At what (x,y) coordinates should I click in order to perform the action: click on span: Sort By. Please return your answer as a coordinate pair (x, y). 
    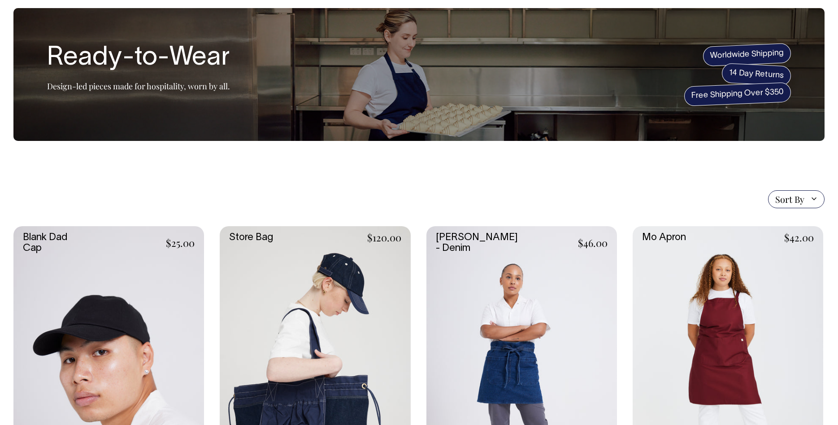
    Looking at the image, I should click on (790, 199).